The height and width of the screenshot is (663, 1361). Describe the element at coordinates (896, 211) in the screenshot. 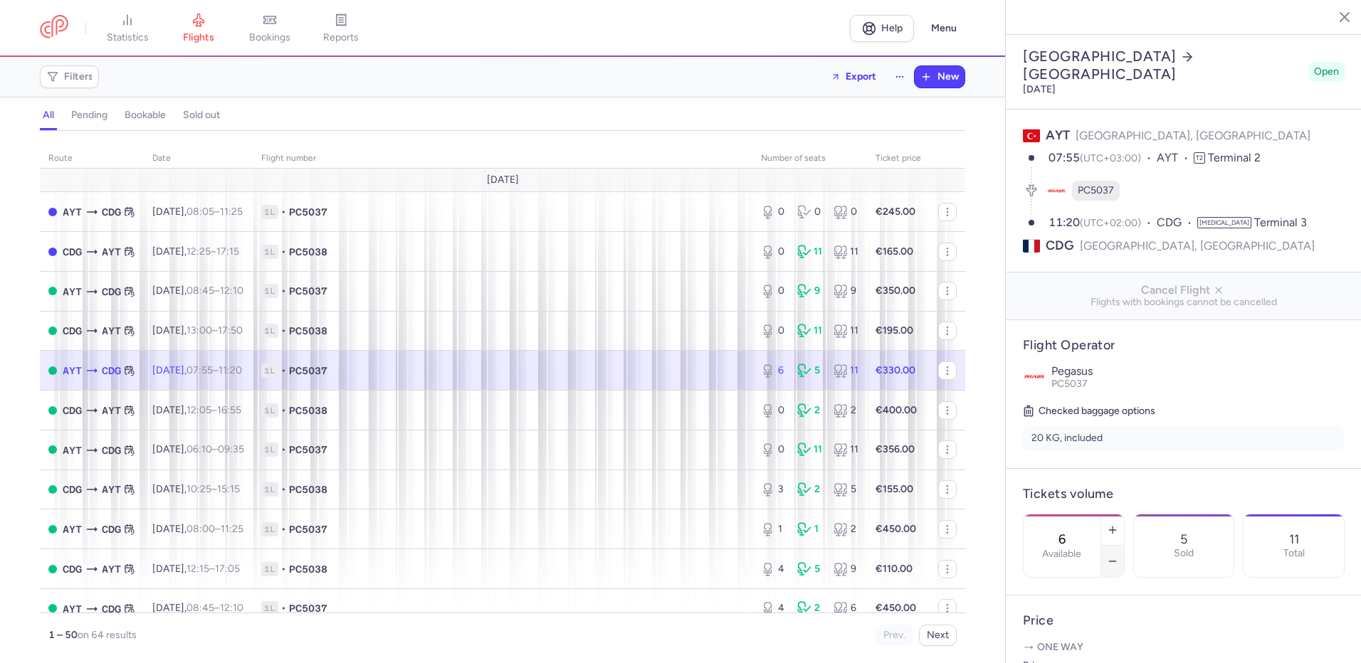

I see `strong: €245.00` at that location.